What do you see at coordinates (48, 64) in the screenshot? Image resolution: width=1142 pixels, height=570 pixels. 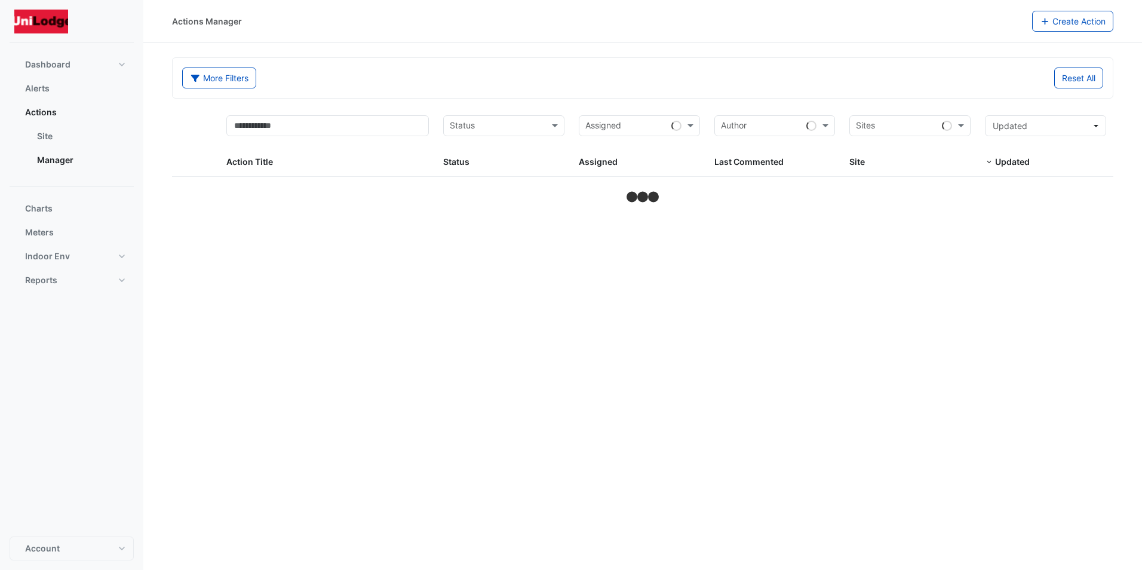 I see `span: Dashboard` at bounding box center [48, 64].